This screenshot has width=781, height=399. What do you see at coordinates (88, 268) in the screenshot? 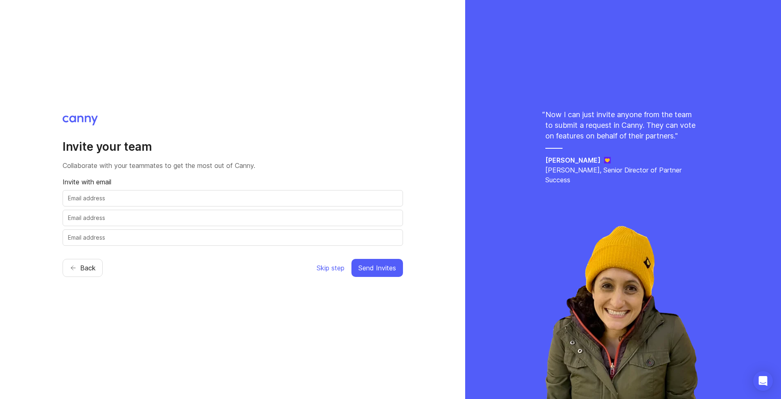
I see `span: Back` at bounding box center [88, 268].